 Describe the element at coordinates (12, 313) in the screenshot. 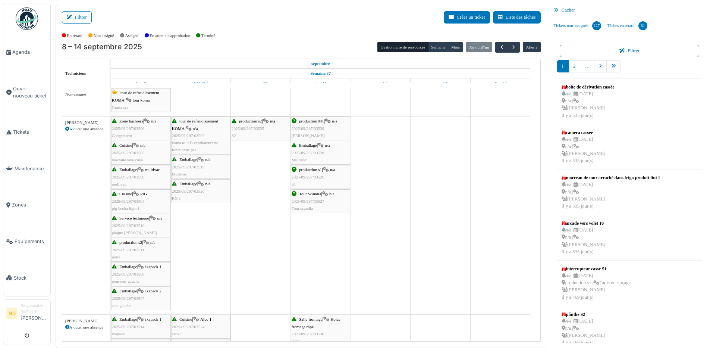

I see `li: ND` at that location.